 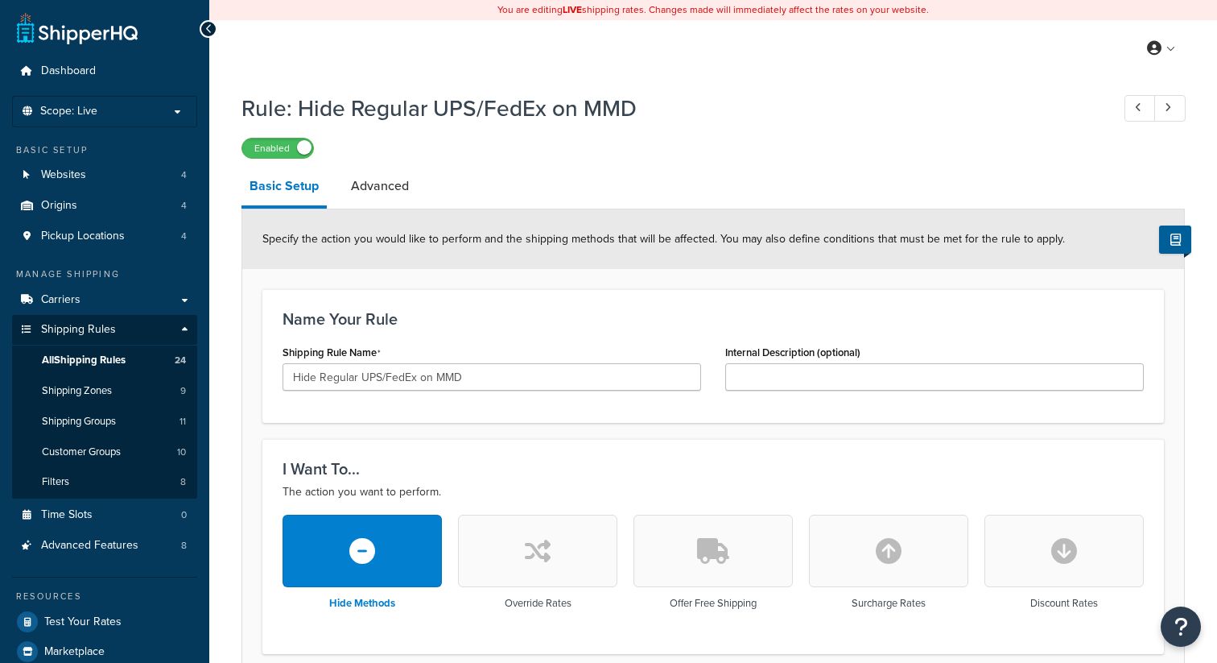 What do you see at coordinates (362, 603) in the screenshot?
I see `h3: Hide Methods` at bounding box center [362, 603].